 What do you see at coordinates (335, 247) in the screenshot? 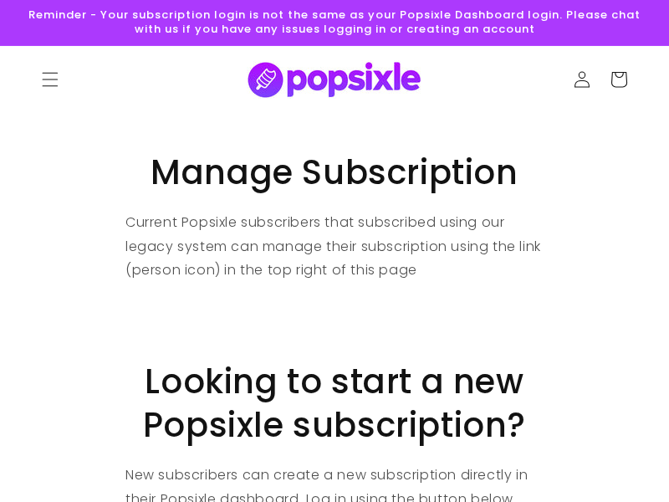
I see `p: Current Popsixle subscribers that subscribed using our legacy system can manage their subscriptio...` at bounding box center [335, 247].